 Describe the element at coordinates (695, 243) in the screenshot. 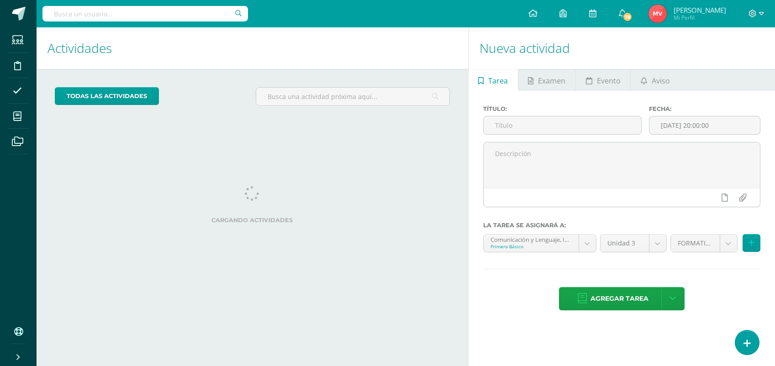

I see `span: FORMATIVO (60.0%)` at that location.